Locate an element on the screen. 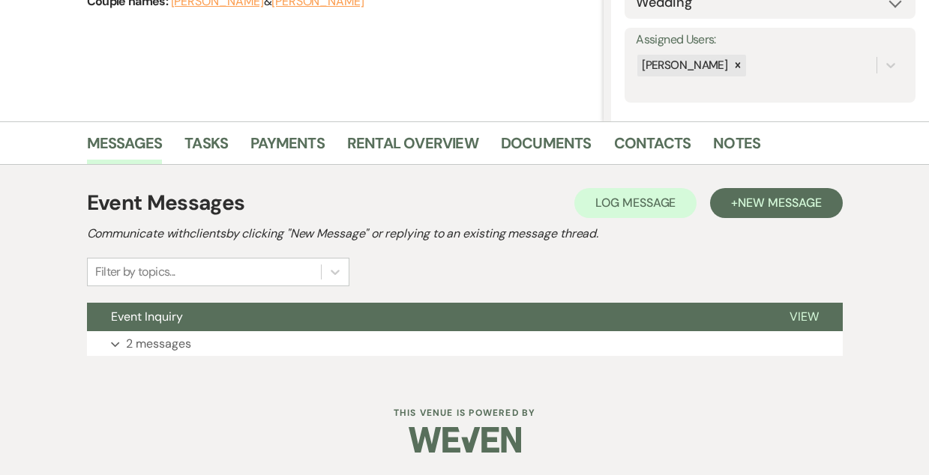 The height and width of the screenshot is (475, 929). h2: Communicate with clients by clicking "New Message" or replying to an existing message thread. is located at coordinates (465, 234).